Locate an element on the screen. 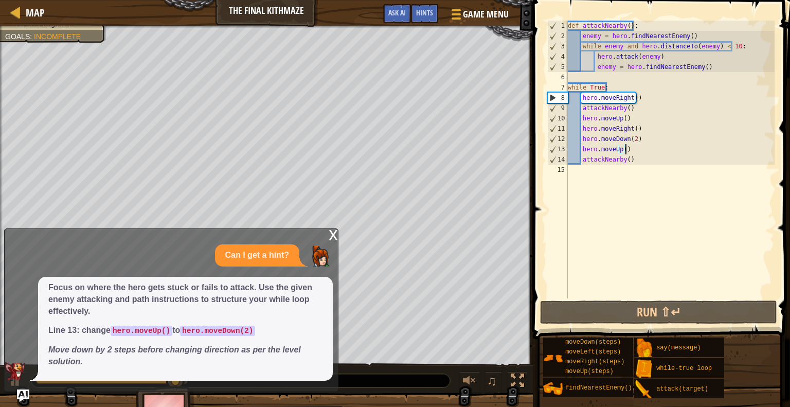  div: 9 is located at coordinates (558, 108).